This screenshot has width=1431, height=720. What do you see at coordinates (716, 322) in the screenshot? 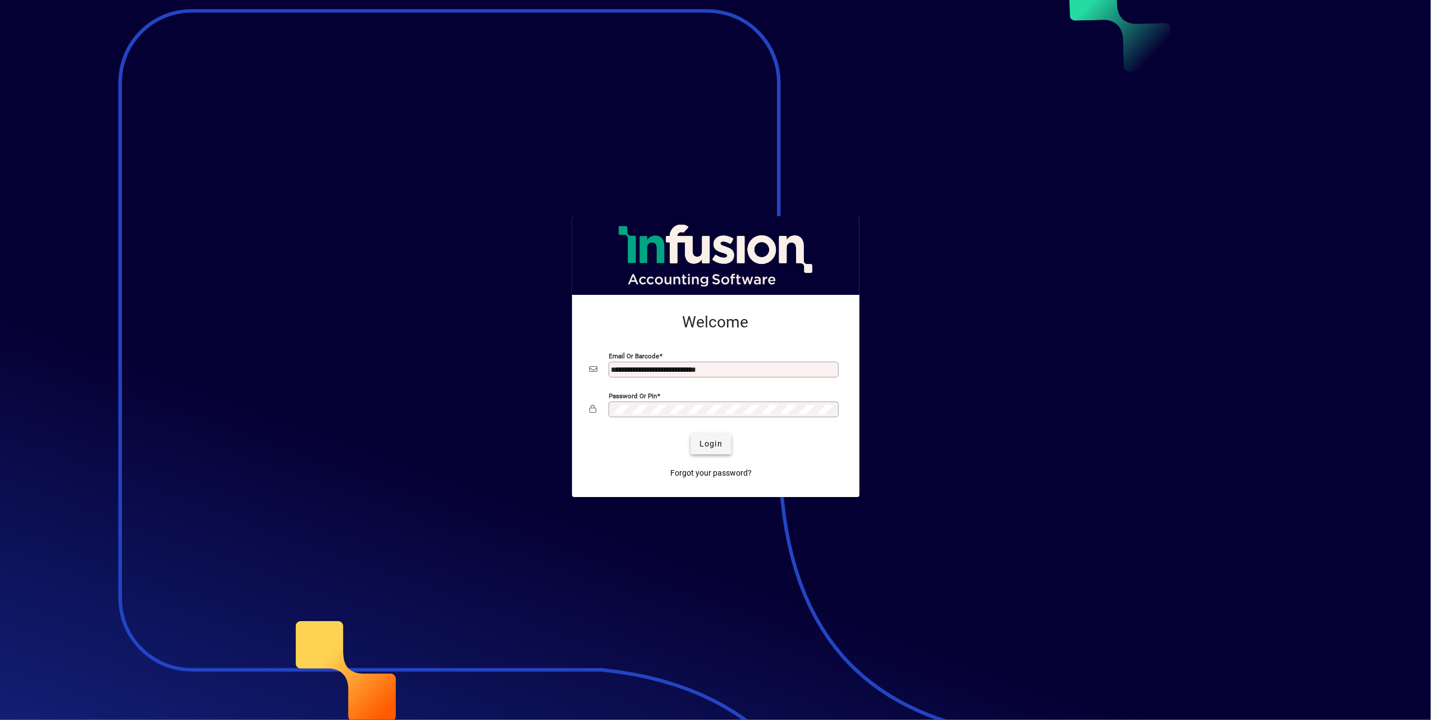
I see `h2: Welcome` at bounding box center [716, 322].